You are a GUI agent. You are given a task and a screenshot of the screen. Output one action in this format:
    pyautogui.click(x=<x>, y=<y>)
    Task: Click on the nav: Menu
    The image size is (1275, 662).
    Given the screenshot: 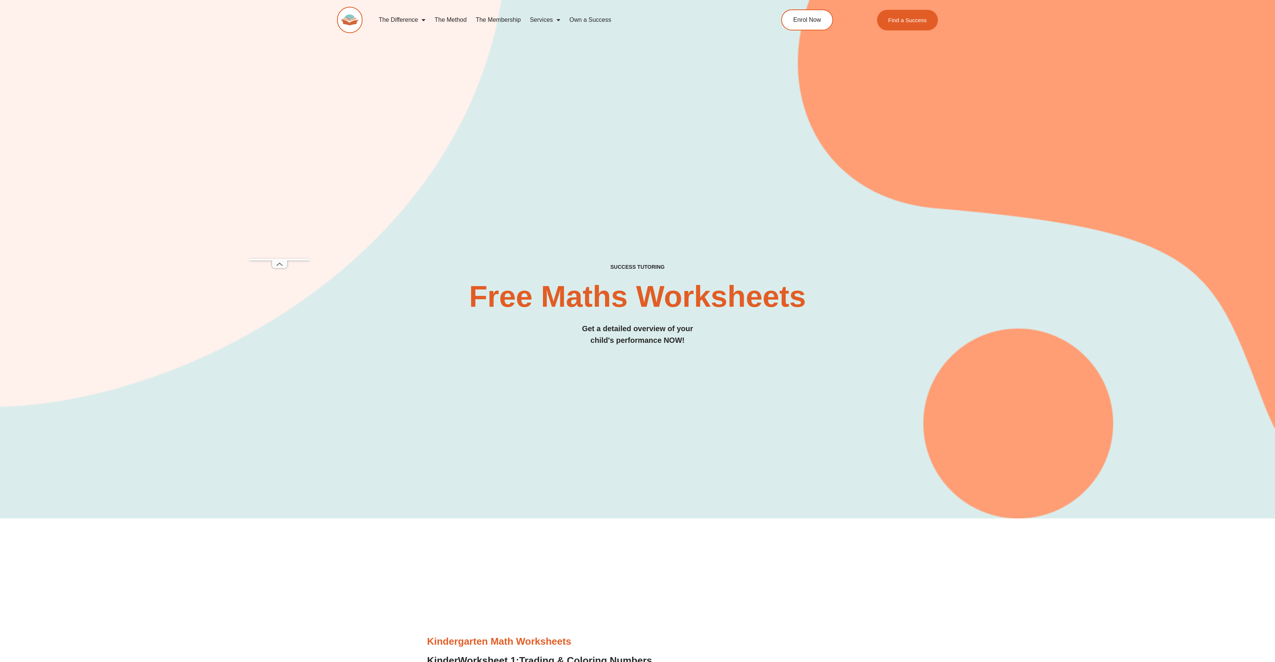 What is the action you would take?
    pyautogui.click(x=561, y=20)
    